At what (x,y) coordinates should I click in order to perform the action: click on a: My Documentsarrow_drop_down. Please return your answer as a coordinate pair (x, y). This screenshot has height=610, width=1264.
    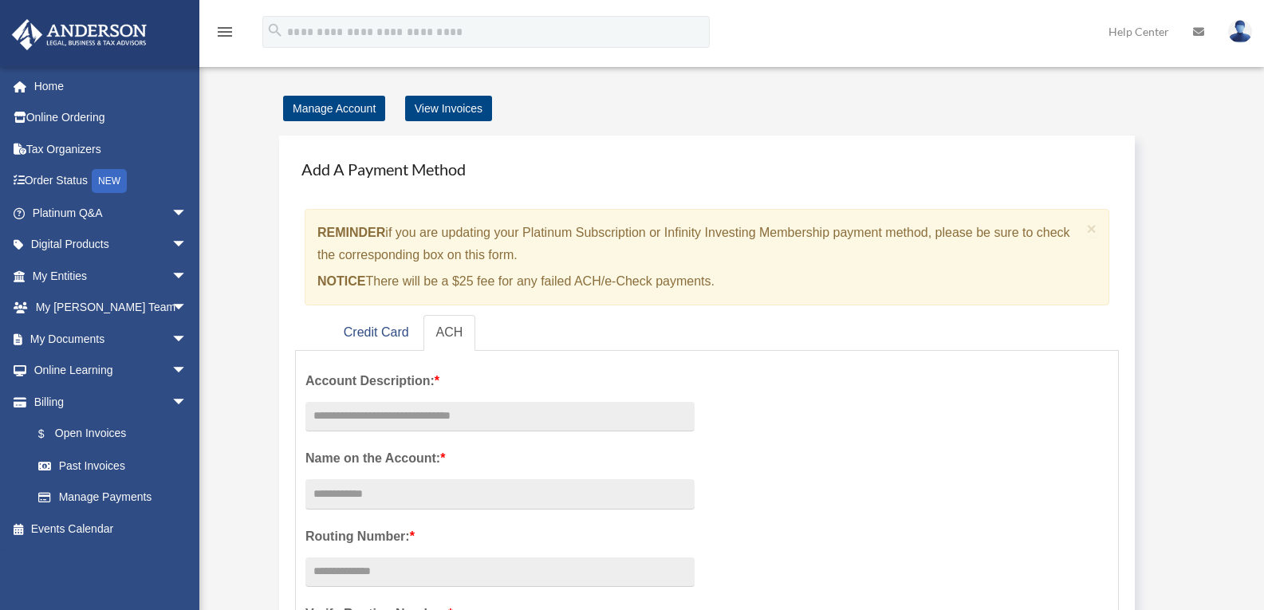
    Looking at the image, I should click on (111, 339).